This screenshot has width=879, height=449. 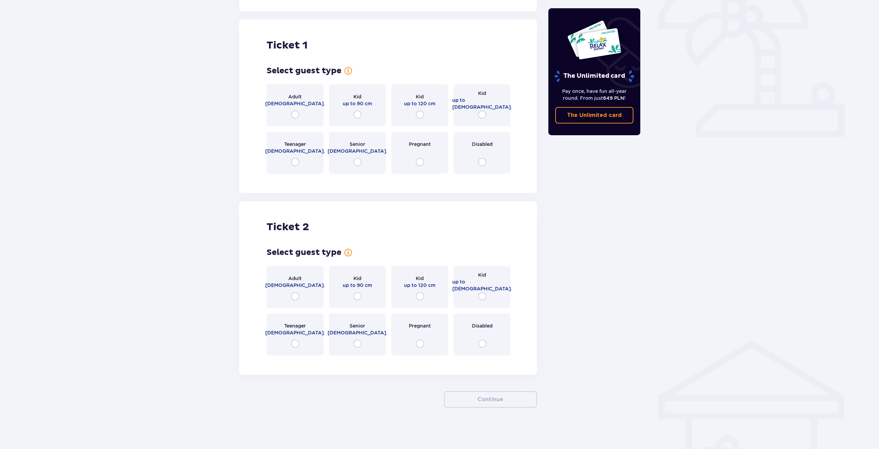 I want to click on p: Continue, so click(x=490, y=400).